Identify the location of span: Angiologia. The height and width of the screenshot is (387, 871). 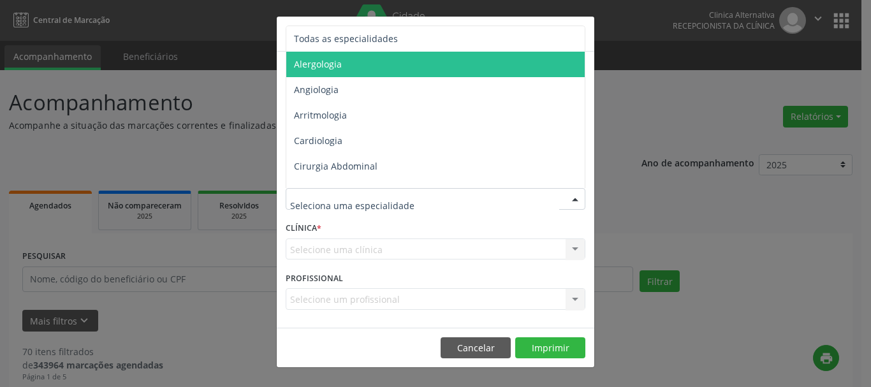
(316, 89).